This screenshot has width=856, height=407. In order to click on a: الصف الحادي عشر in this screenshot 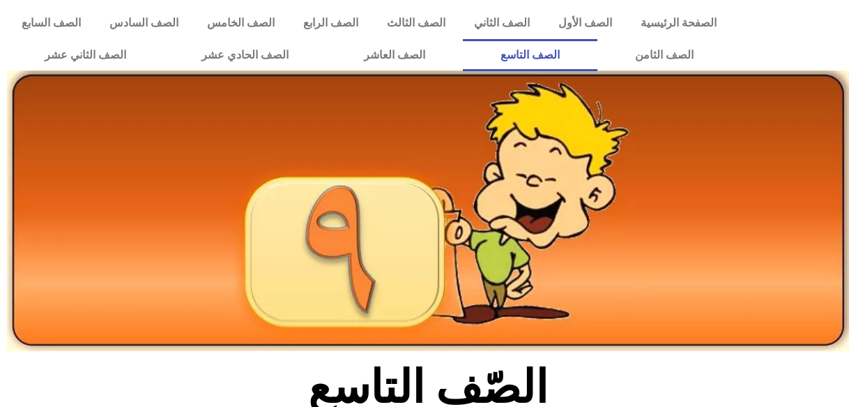, I will do `click(245, 55)`.